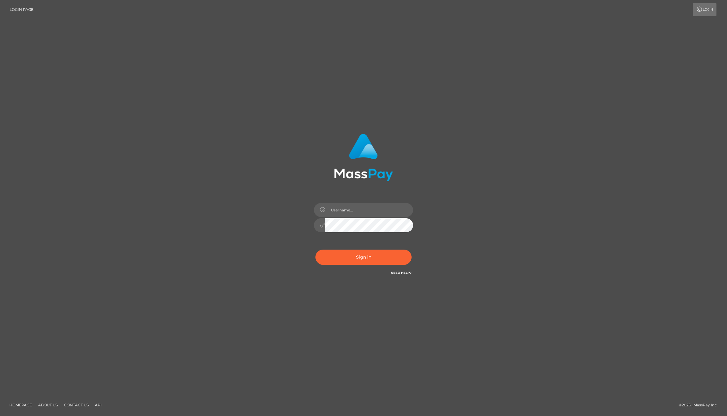 This screenshot has width=727, height=416. What do you see at coordinates (76, 404) in the screenshot?
I see `a: Contact Us` at bounding box center [76, 404].